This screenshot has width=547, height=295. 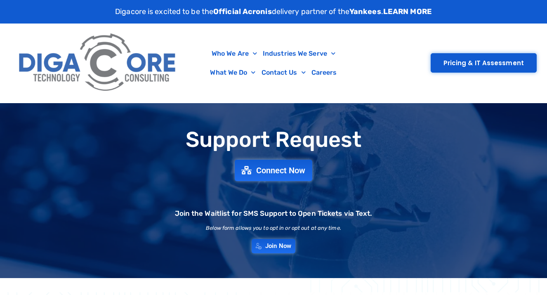 I want to click on a: Careers, so click(x=324, y=73).